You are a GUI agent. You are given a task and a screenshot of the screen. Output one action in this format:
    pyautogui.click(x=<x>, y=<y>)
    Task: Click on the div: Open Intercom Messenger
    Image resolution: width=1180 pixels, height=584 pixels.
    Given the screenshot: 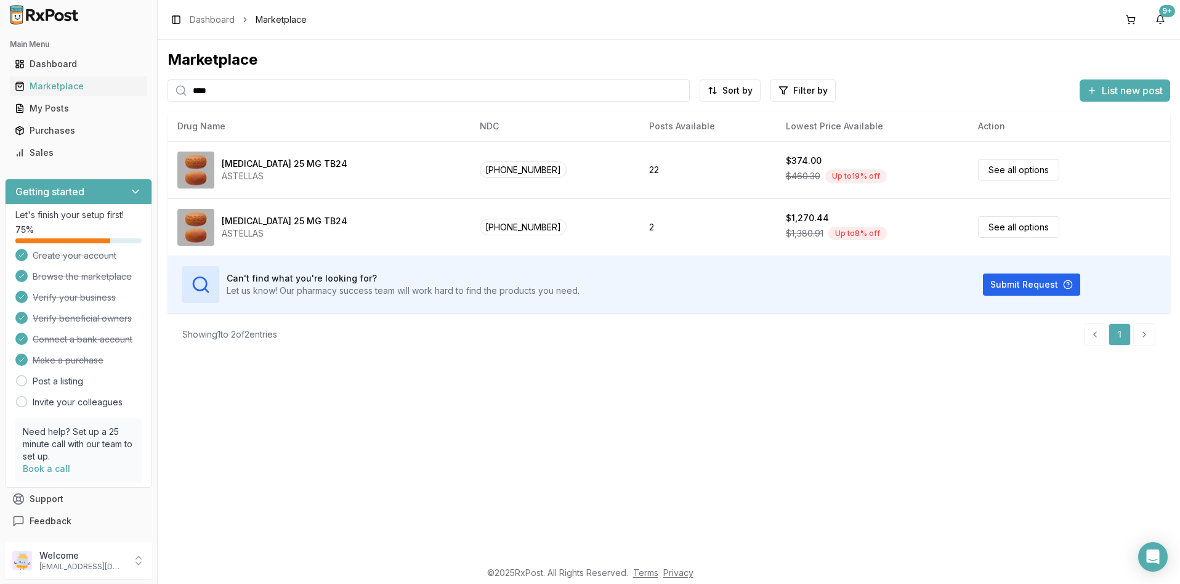 What is the action you would take?
    pyautogui.click(x=1153, y=557)
    